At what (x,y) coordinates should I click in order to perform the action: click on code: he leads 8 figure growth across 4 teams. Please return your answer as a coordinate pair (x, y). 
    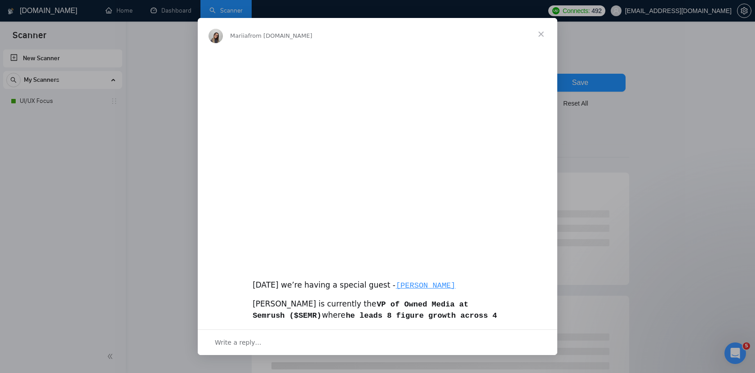
    Looking at the image, I should click on (375, 321).